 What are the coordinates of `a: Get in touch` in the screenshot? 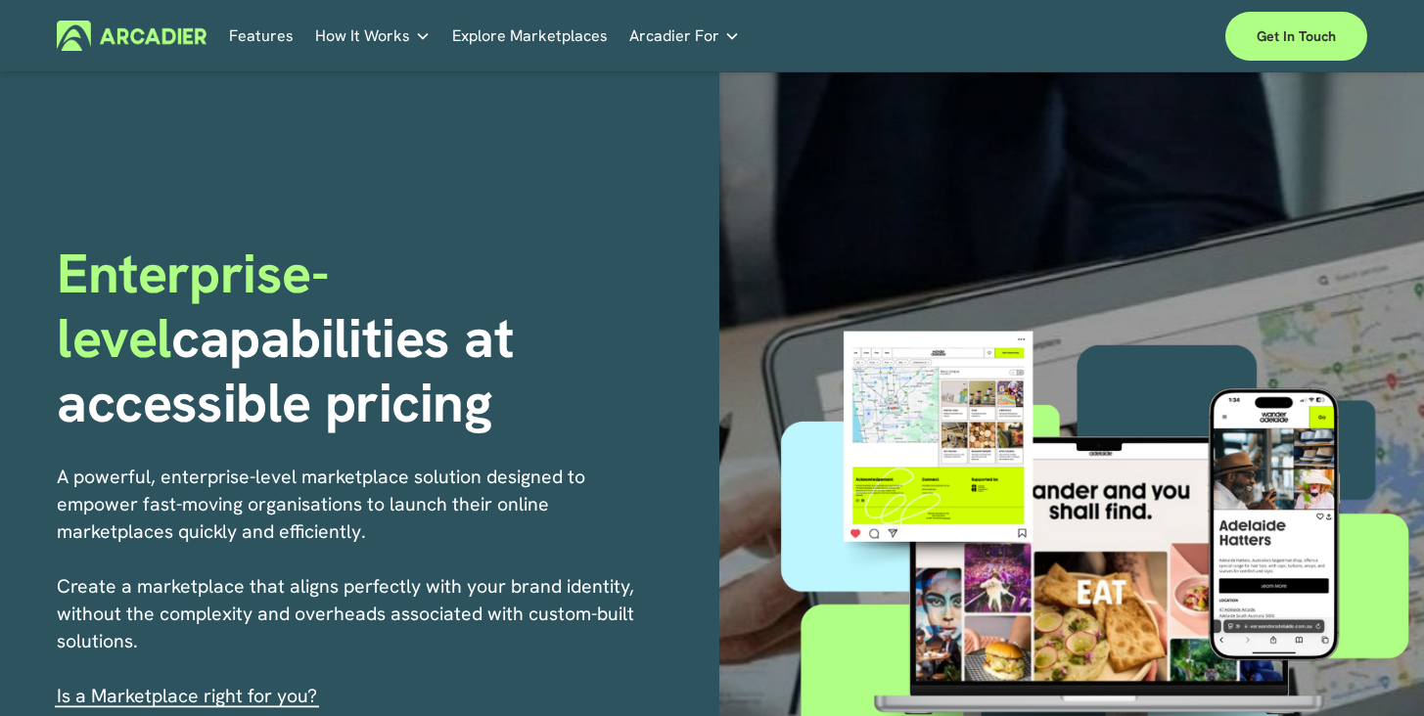 It's located at (1295, 36).